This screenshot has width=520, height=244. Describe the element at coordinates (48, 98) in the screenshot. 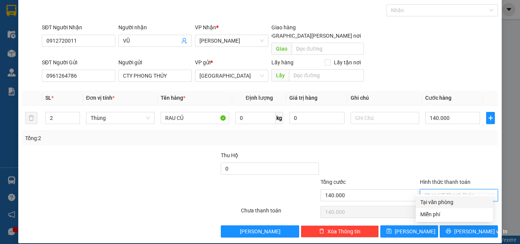

I see `span: SL` at that location.